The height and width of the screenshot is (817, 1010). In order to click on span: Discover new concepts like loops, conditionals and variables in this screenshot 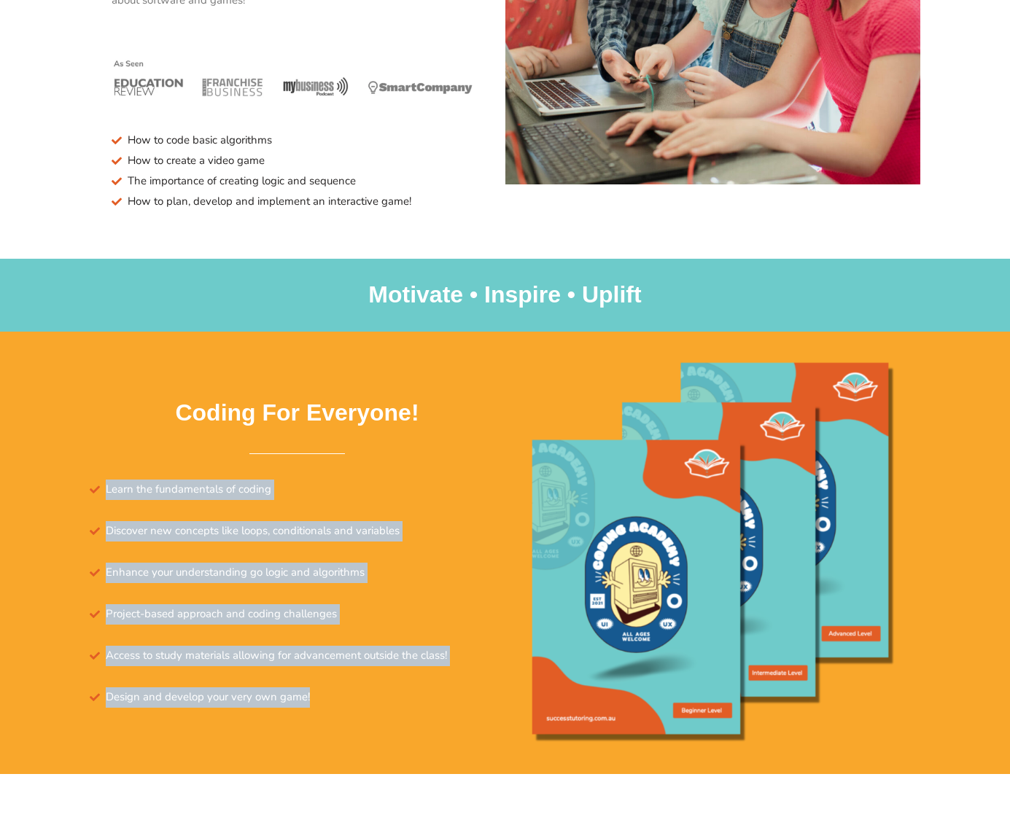, I will do `click(251, 532)`.